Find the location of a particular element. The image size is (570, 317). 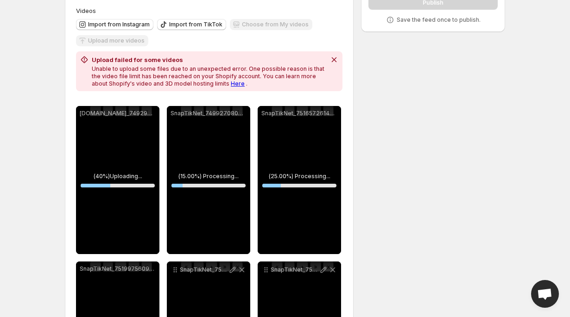

p: SnapTikNet_7519975609192156423_hd is located at coordinates (118, 269).